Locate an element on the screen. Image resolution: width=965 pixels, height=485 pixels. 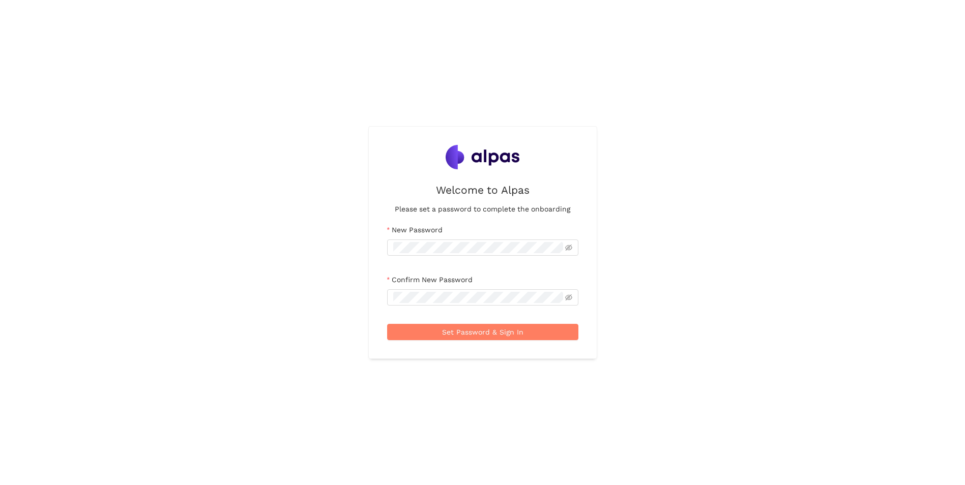
h4: Please set a password to complete the onboarding is located at coordinates (482, 209).